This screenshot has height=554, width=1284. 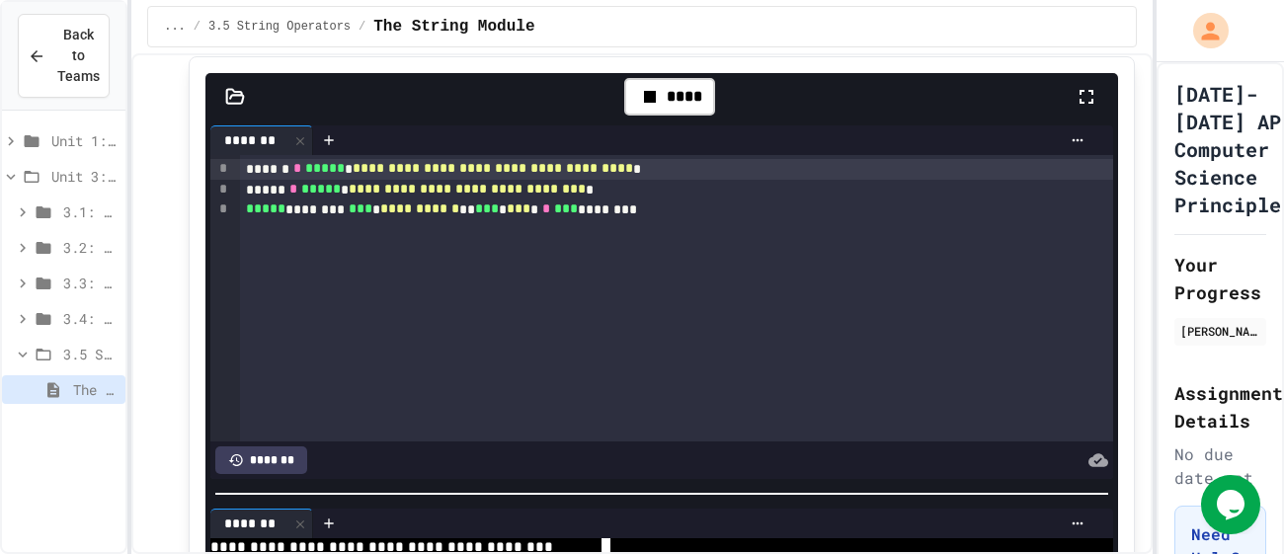 What do you see at coordinates (90, 247) in the screenshot?
I see `span: 3.2: Hello, World!` at bounding box center [90, 247].